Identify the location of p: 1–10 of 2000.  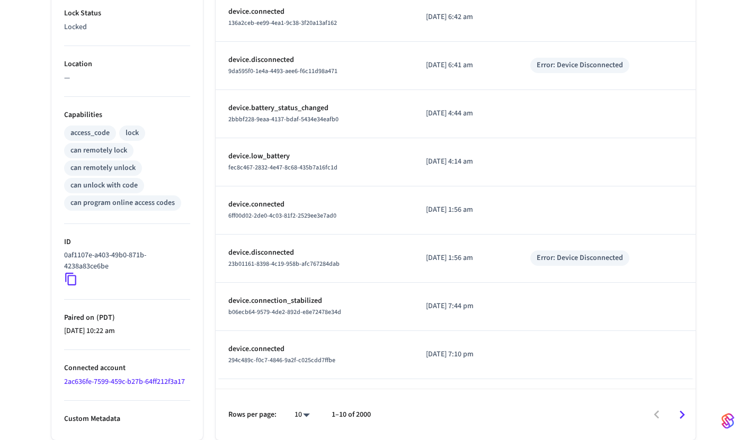
(351, 415).